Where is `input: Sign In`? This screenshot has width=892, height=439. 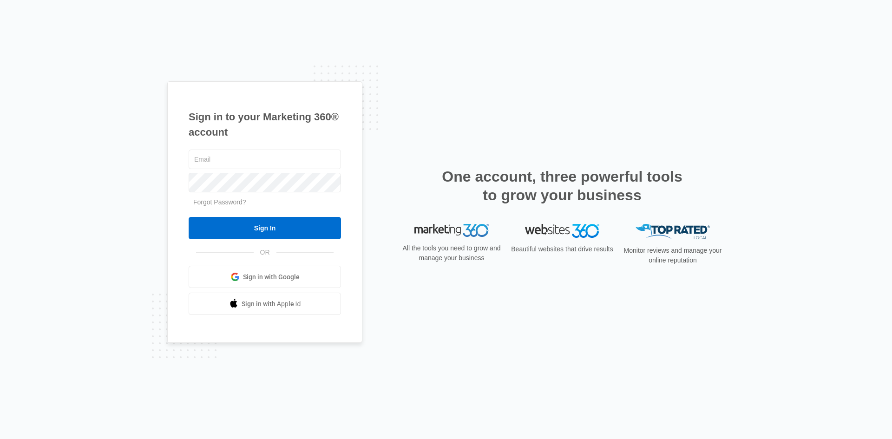
input: Sign In is located at coordinates (265, 228).